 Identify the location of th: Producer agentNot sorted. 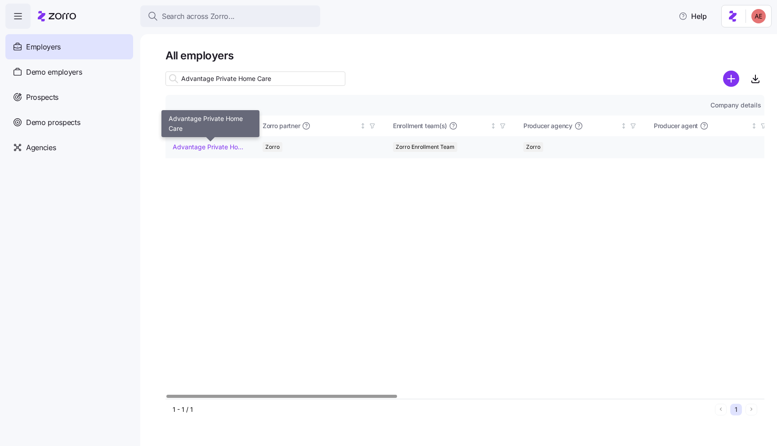
(712, 126).